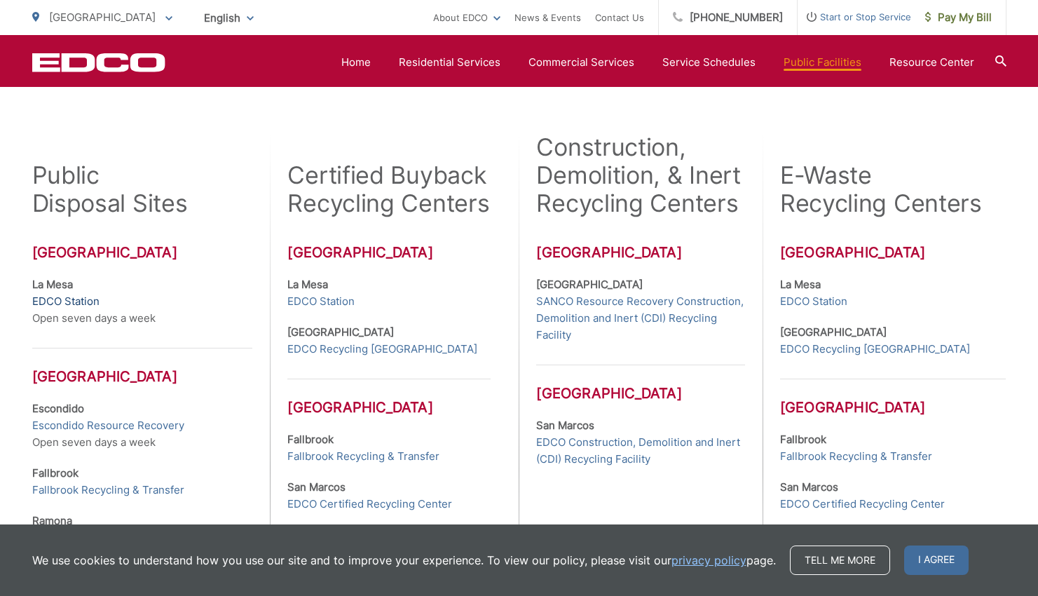 The image size is (1038, 596). Describe the element at coordinates (404, 560) in the screenshot. I see `p: We use cookies to understand how you use our site and to improve your experience. To view our pol...` at that location.